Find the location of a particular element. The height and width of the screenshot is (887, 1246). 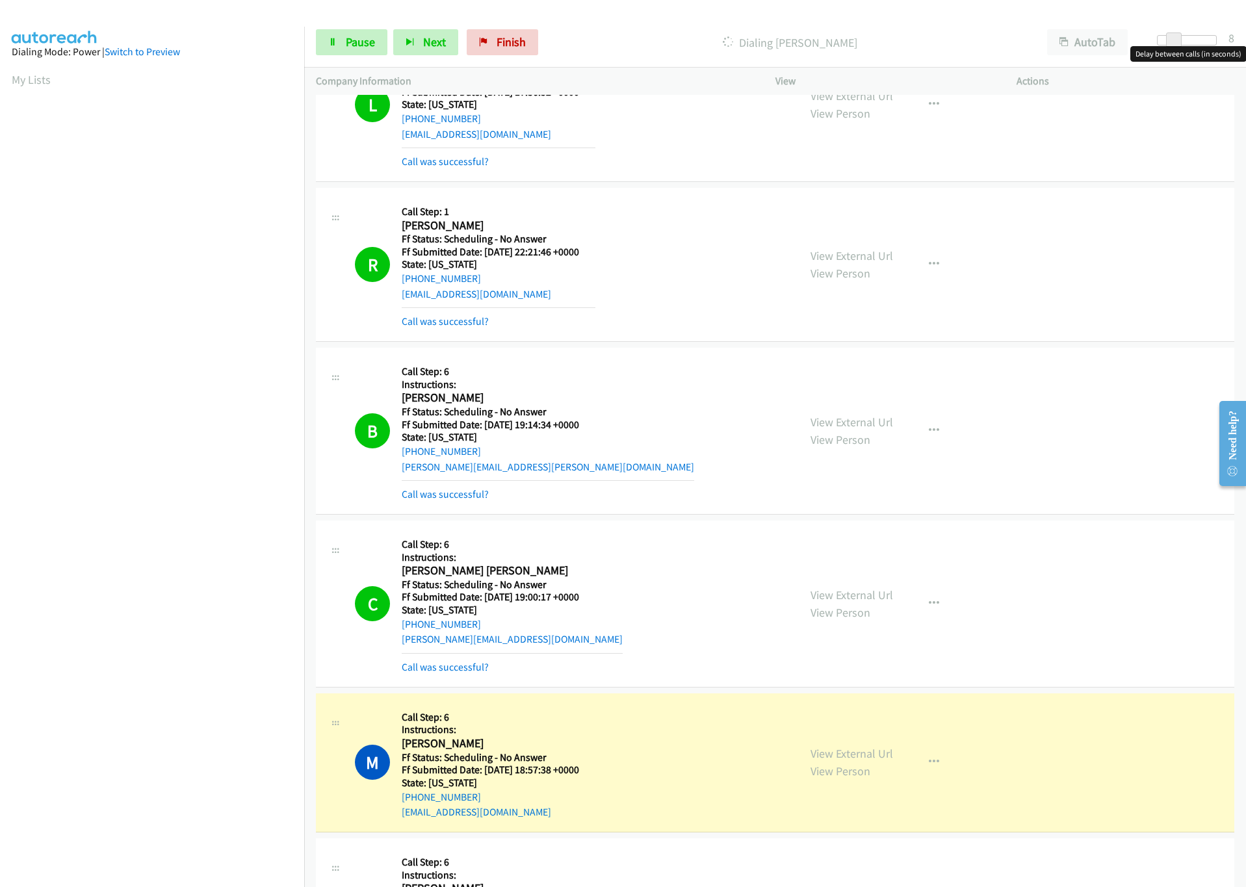

div: Open Resource Center is located at coordinates (23, 51).